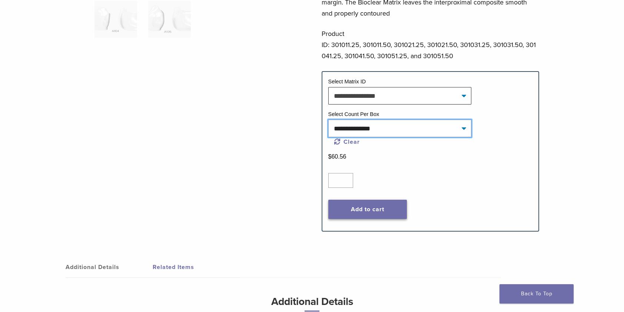 The image size is (624, 312). I want to click on button: Add to cart, so click(368, 210).